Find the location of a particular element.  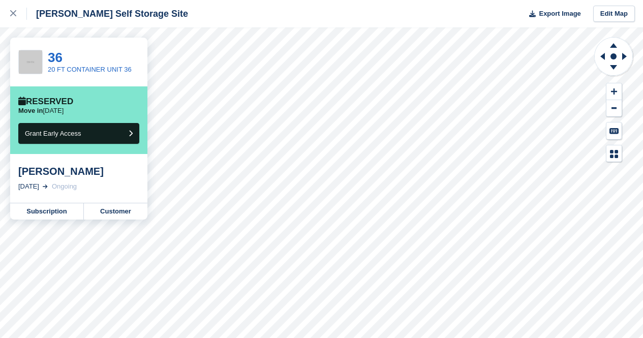

button: Map Legend is located at coordinates (614, 153).